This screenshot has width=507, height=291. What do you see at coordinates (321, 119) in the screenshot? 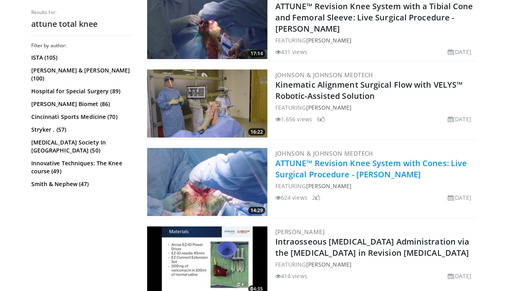
I see `li: 6` at bounding box center [321, 119].